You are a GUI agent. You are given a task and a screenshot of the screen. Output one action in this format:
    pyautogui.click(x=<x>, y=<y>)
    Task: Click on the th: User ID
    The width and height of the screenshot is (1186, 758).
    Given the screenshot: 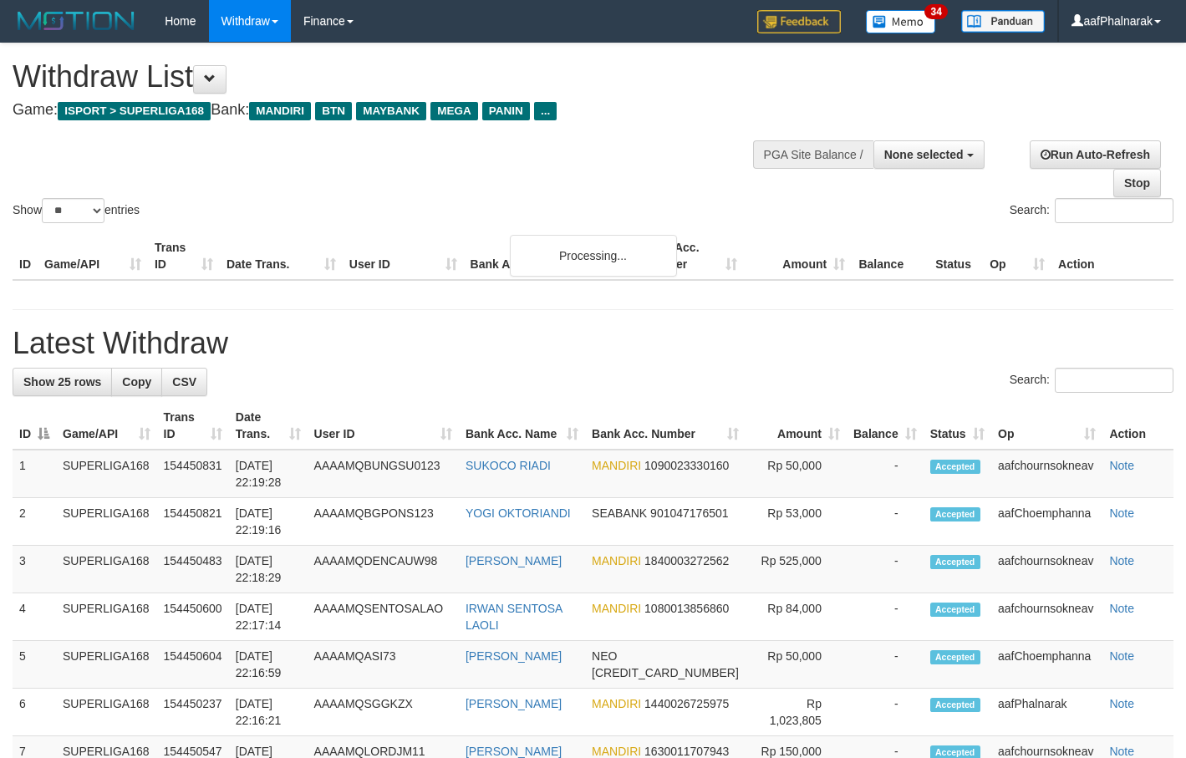 What is the action you would take?
    pyautogui.click(x=403, y=256)
    